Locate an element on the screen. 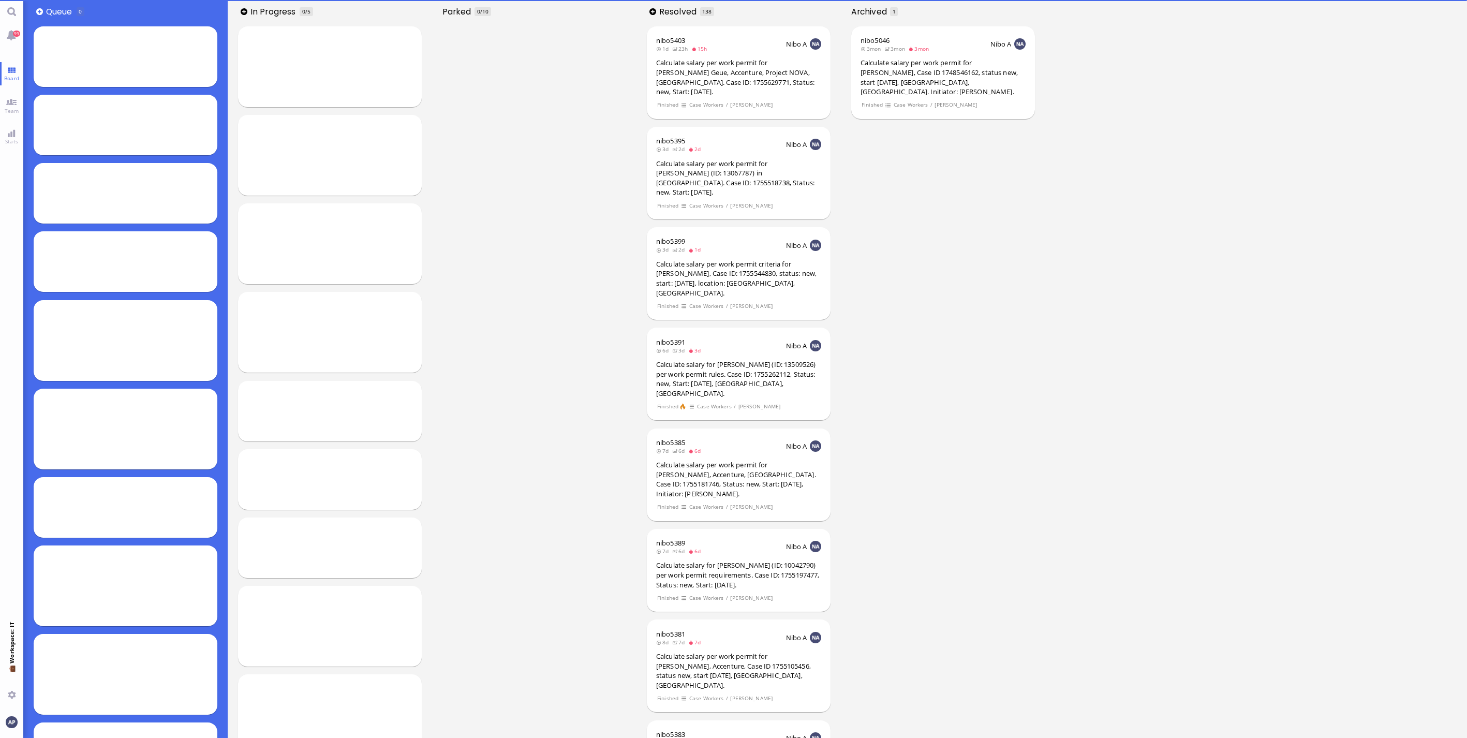 Image resolution: width=1467 pixels, height=738 pixels. a: nibo5395 is located at coordinates (671, 141).